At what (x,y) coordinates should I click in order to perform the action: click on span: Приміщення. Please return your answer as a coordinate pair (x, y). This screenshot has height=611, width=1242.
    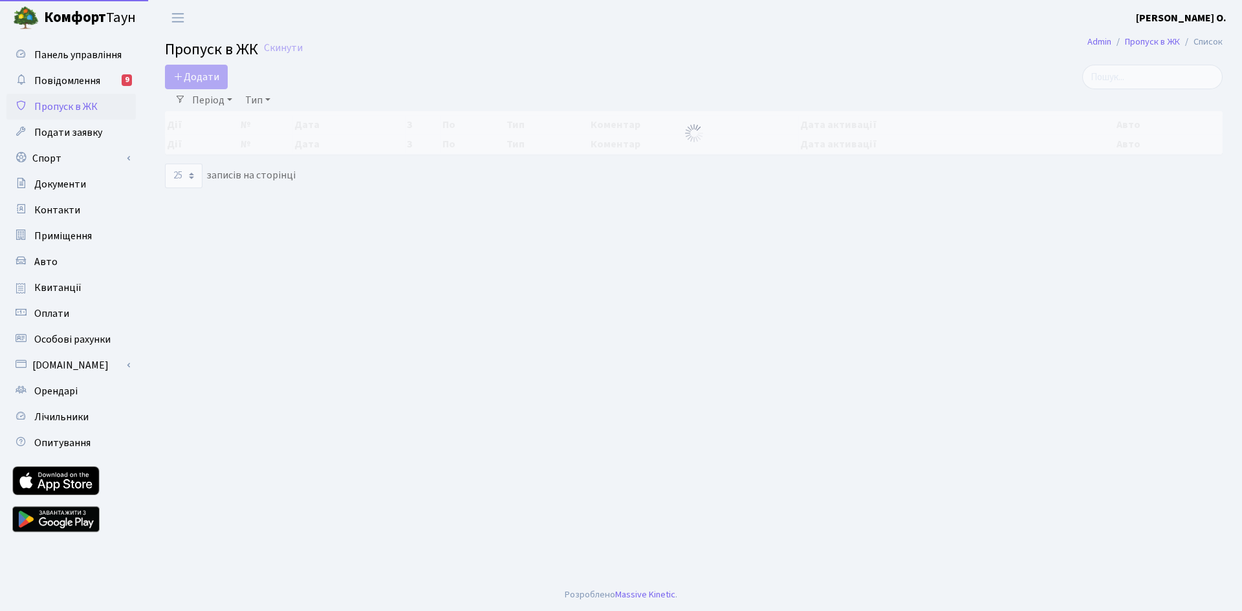
    Looking at the image, I should click on (63, 236).